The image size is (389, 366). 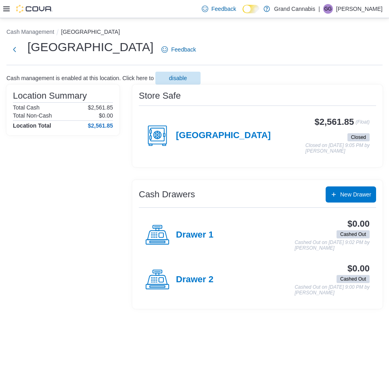 I want to click on div: Greg Gaudreau, so click(x=328, y=9).